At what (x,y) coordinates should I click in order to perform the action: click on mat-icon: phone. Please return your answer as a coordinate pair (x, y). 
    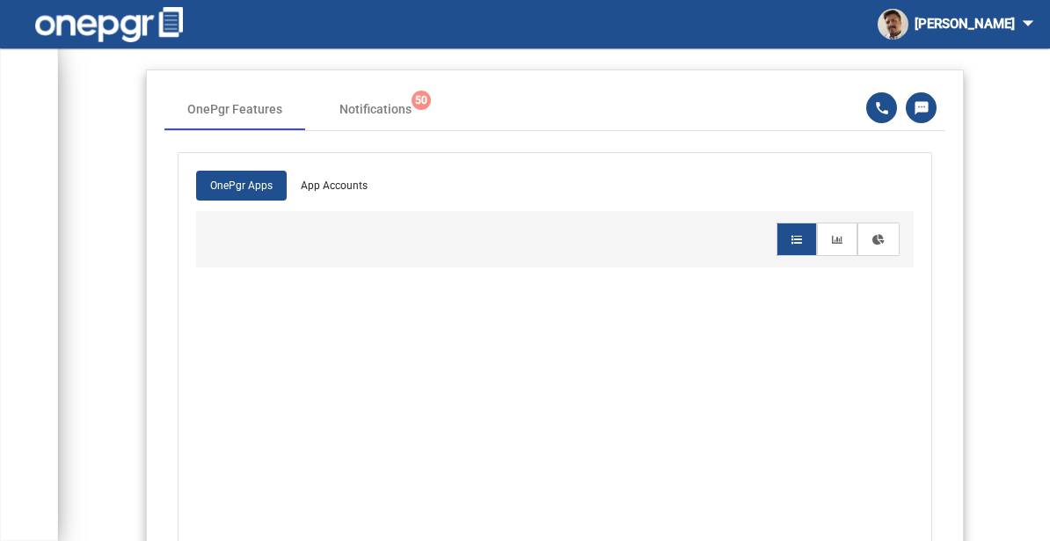
    Looking at the image, I should click on (881, 108).